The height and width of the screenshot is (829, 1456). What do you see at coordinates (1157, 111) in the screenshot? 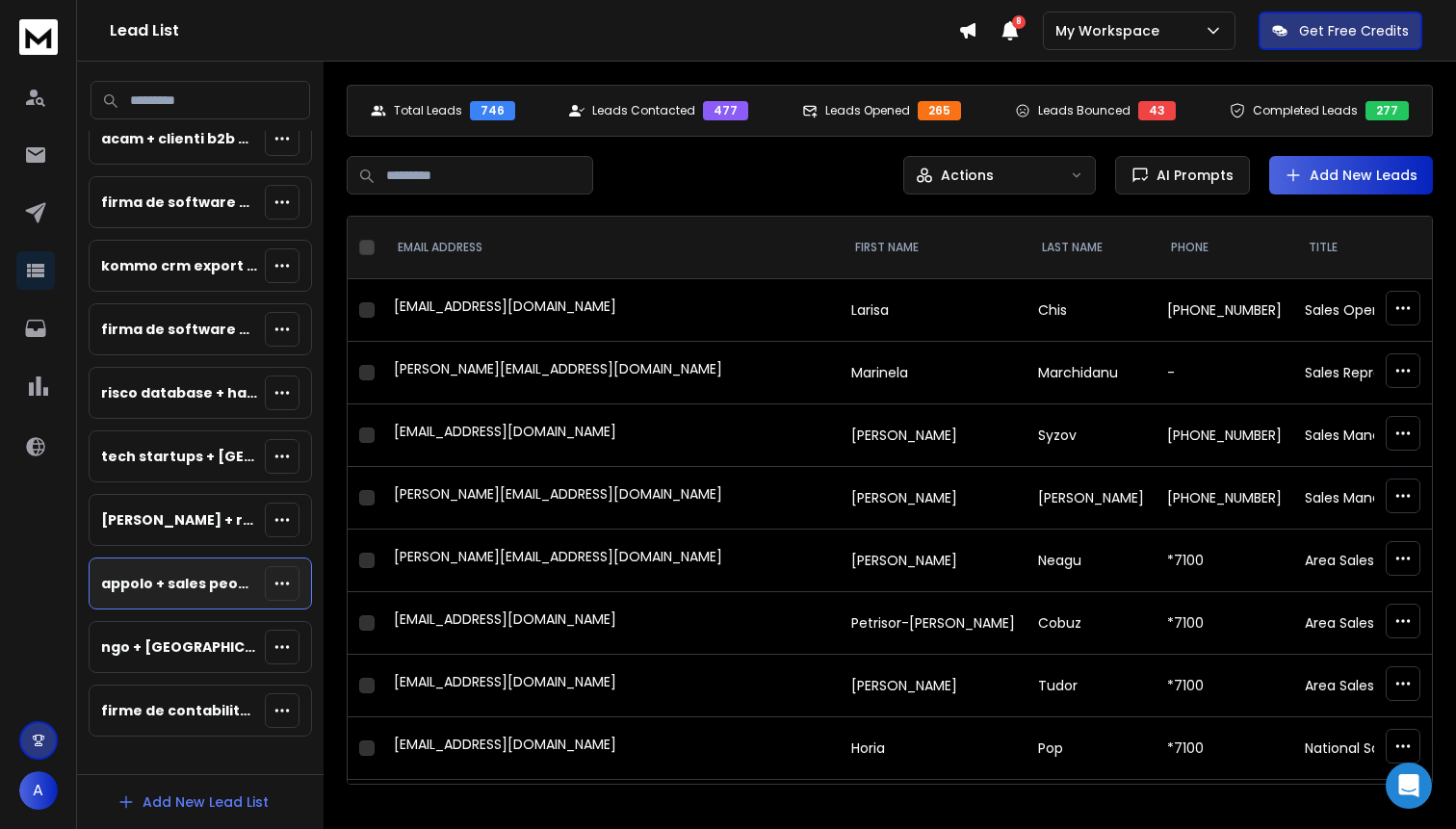
I see `div: 43` at bounding box center [1157, 111].